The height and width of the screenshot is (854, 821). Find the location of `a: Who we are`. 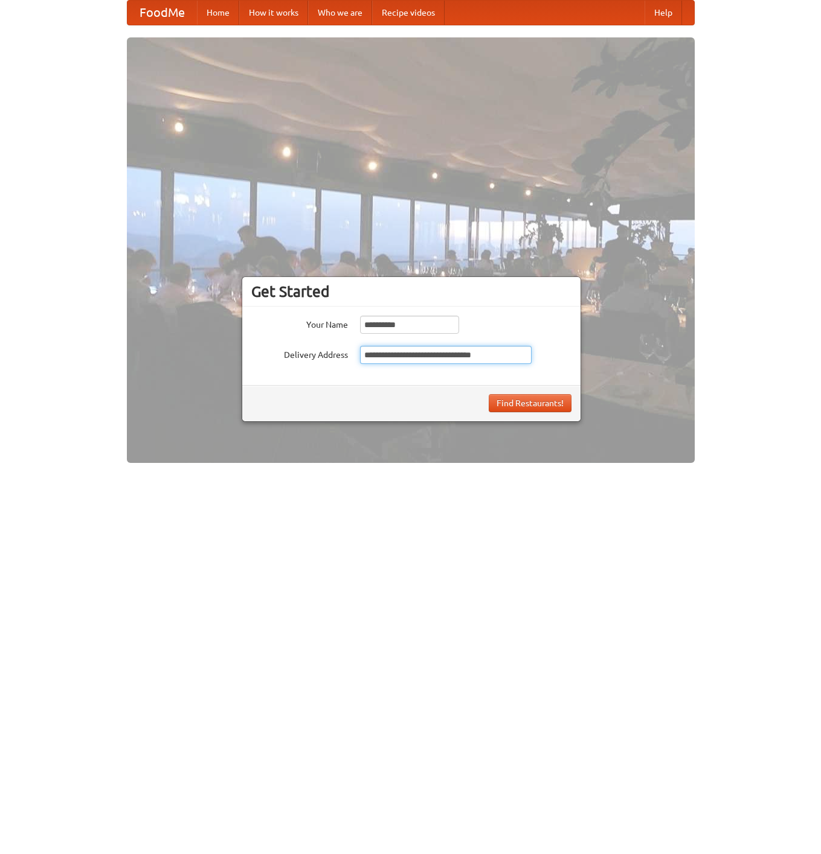

a: Who we are is located at coordinates (340, 13).